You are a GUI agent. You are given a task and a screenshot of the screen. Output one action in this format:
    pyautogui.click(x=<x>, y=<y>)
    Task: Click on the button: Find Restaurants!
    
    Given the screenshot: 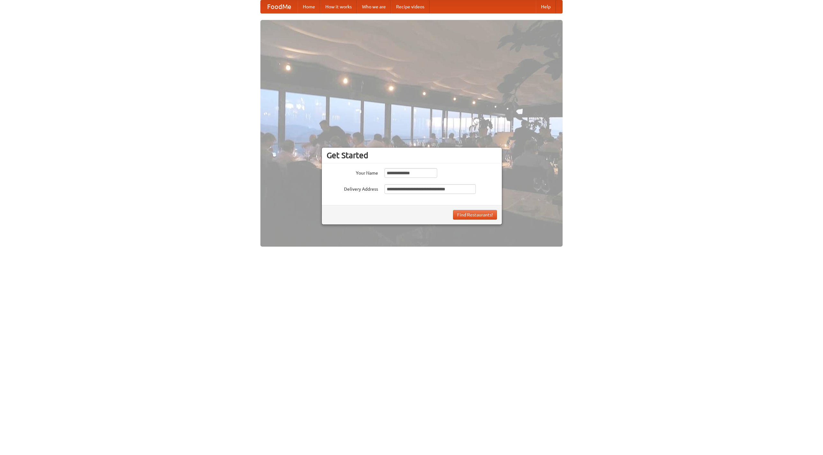 What is the action you would take?
    pyautogui.click(x=475, y=215)
    